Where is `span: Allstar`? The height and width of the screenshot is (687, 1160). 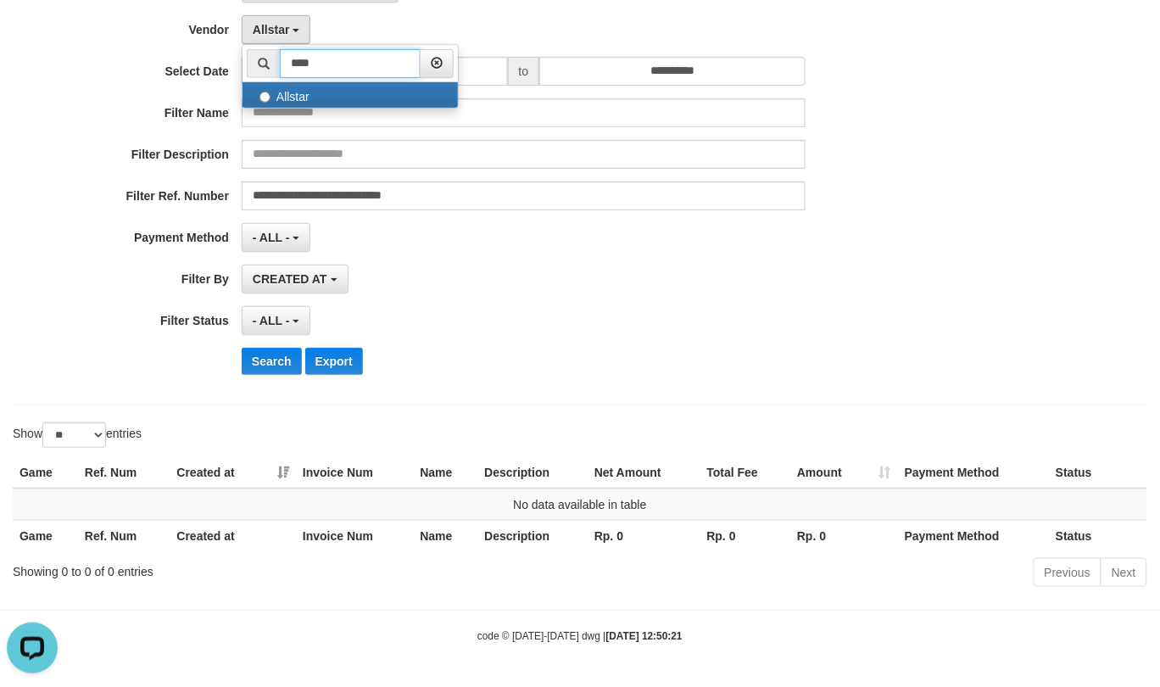
span: Allstar is located at coordinates (271, 30).